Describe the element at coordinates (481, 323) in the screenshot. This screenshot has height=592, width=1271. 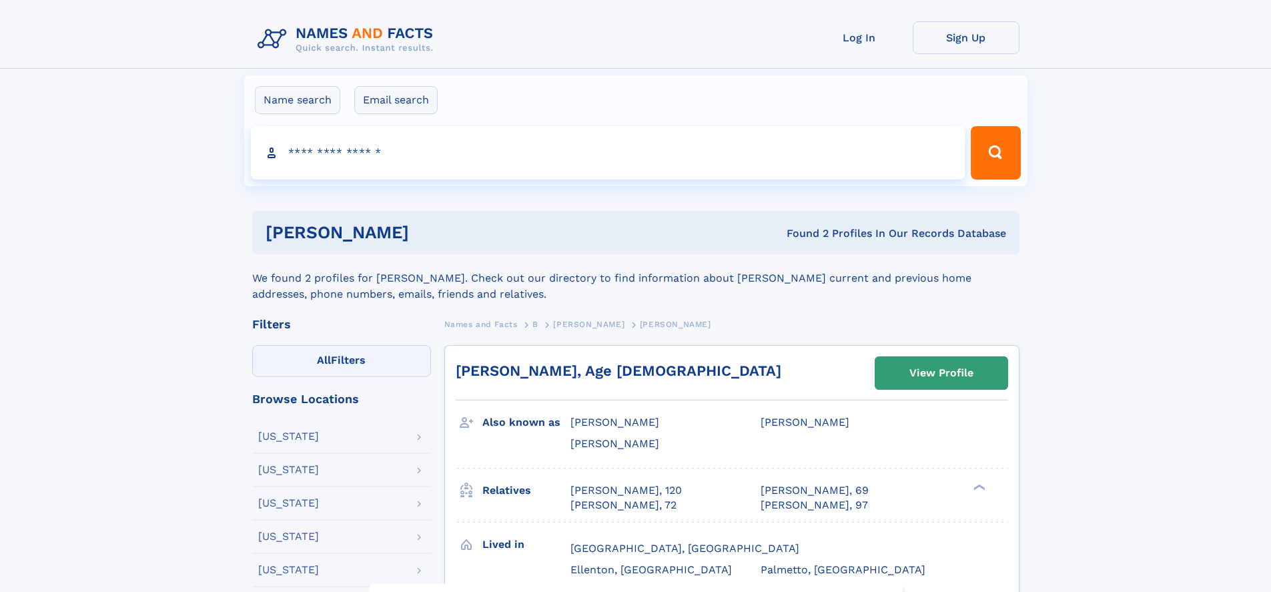
I see `a: Names and Facts` at that location.